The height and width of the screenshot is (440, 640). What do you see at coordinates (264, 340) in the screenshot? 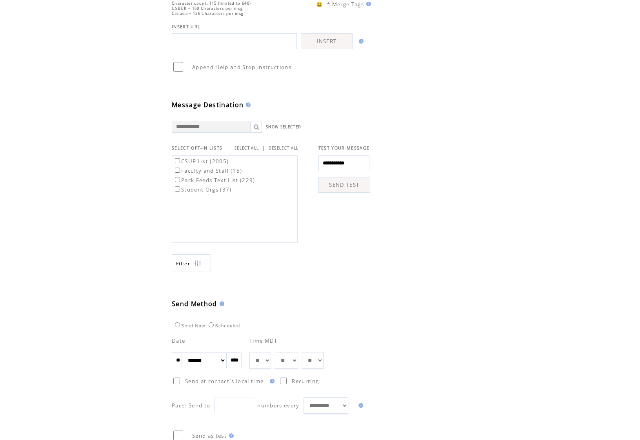
I see `span: Time MDT` at bounding box center [264, 340].